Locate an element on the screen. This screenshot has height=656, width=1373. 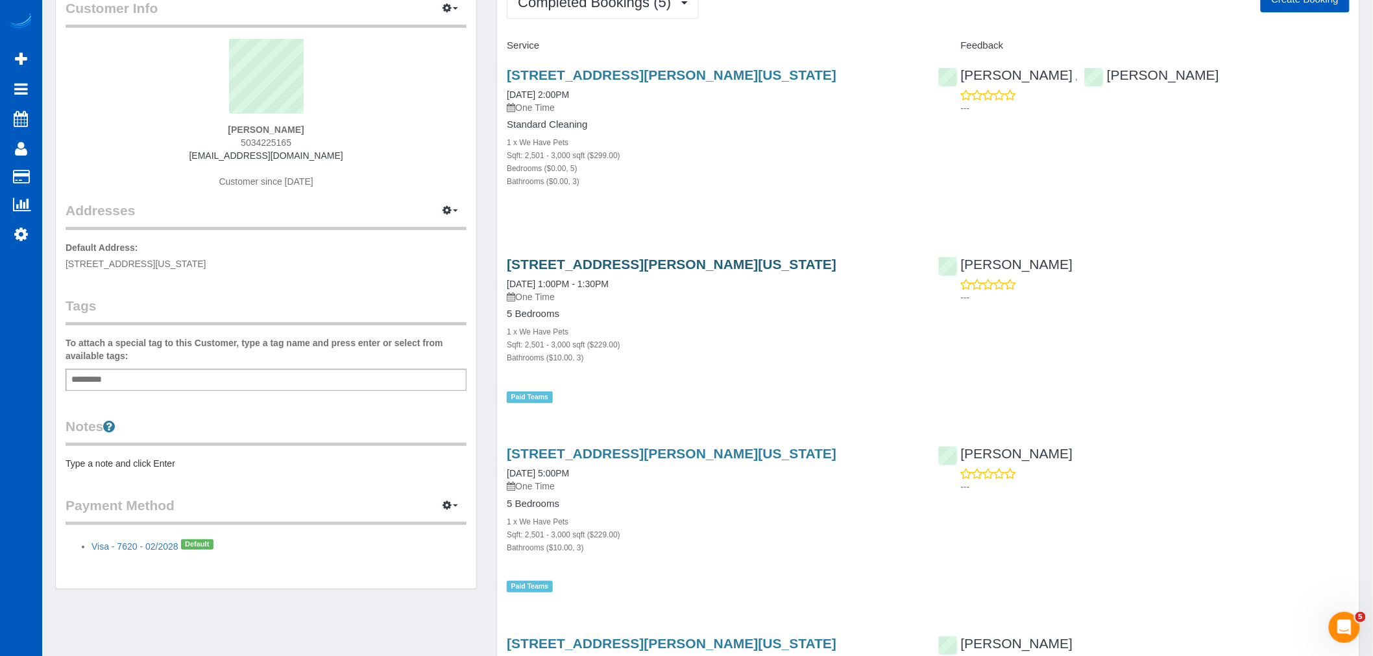
h4: Standard Cleaning is located at coordinates (712, 125).